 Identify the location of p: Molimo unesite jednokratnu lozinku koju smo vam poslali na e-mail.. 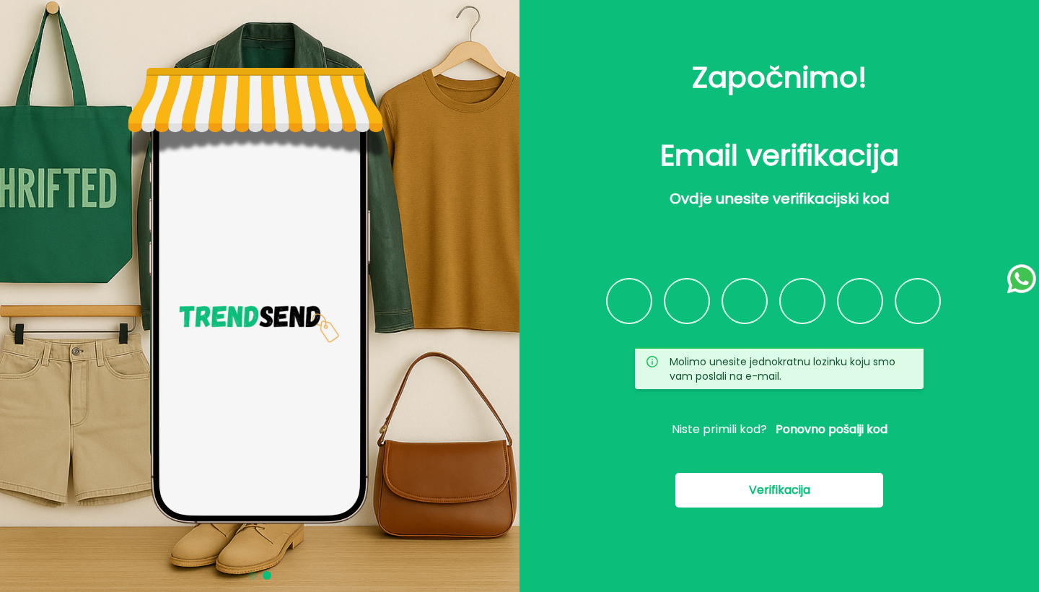
(791, 369).